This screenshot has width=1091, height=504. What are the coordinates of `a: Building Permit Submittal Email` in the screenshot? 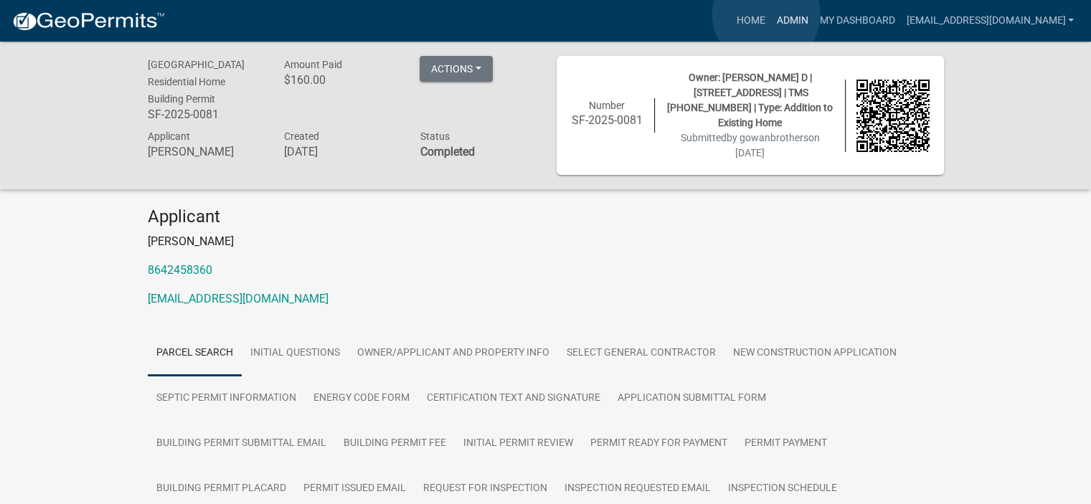 It's located at (241, 444).